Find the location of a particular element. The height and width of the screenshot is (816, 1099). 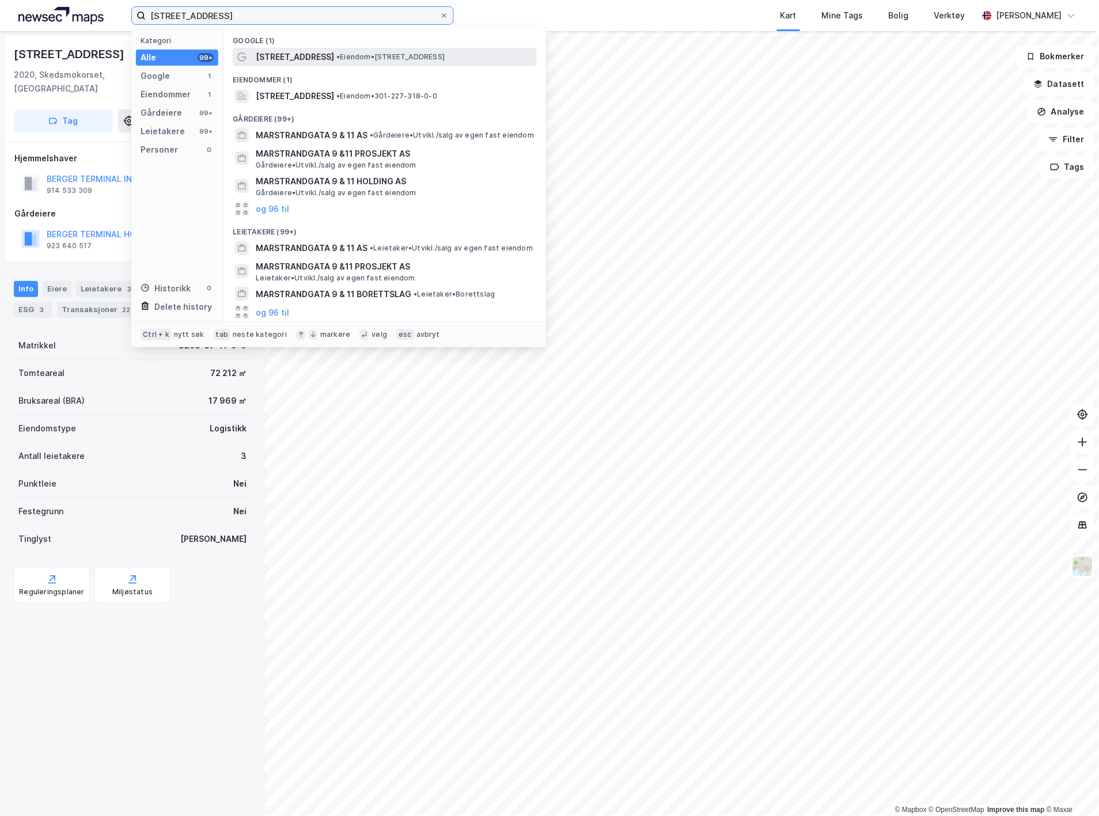

div: Reguleringsplaner is located at coordinates (51, 592).